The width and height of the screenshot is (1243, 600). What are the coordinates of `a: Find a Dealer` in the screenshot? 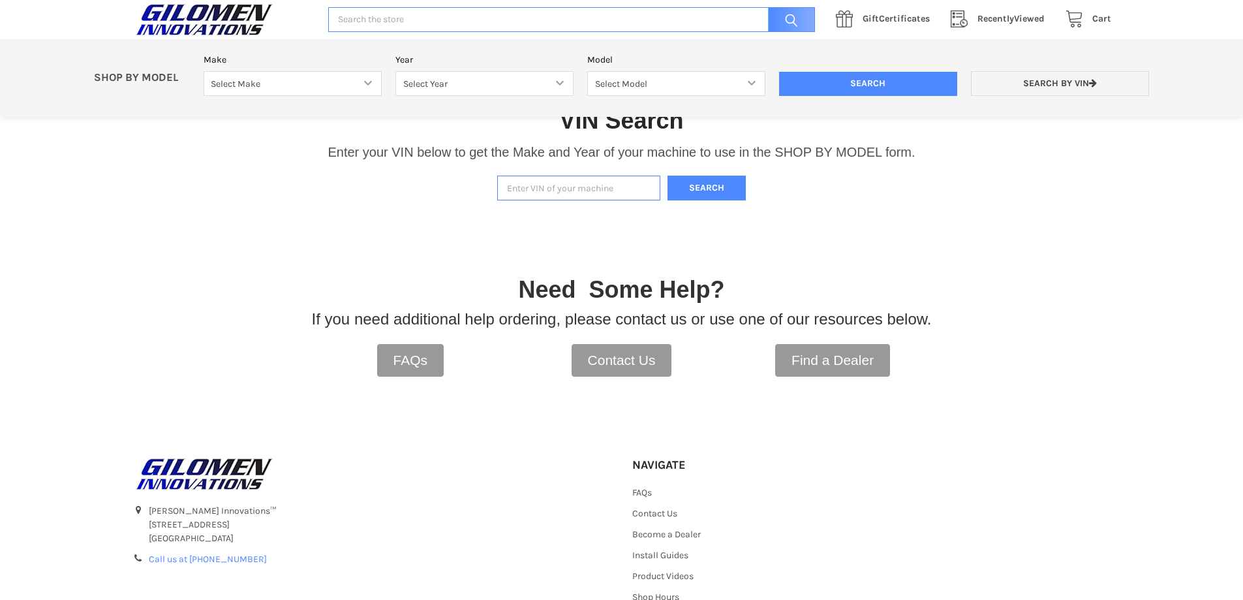 It's located at (833, 360).